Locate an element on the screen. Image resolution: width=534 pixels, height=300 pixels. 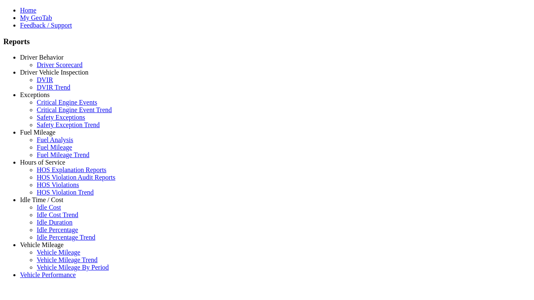
a: Vehicle Performance is located at coordinates (48, 275).